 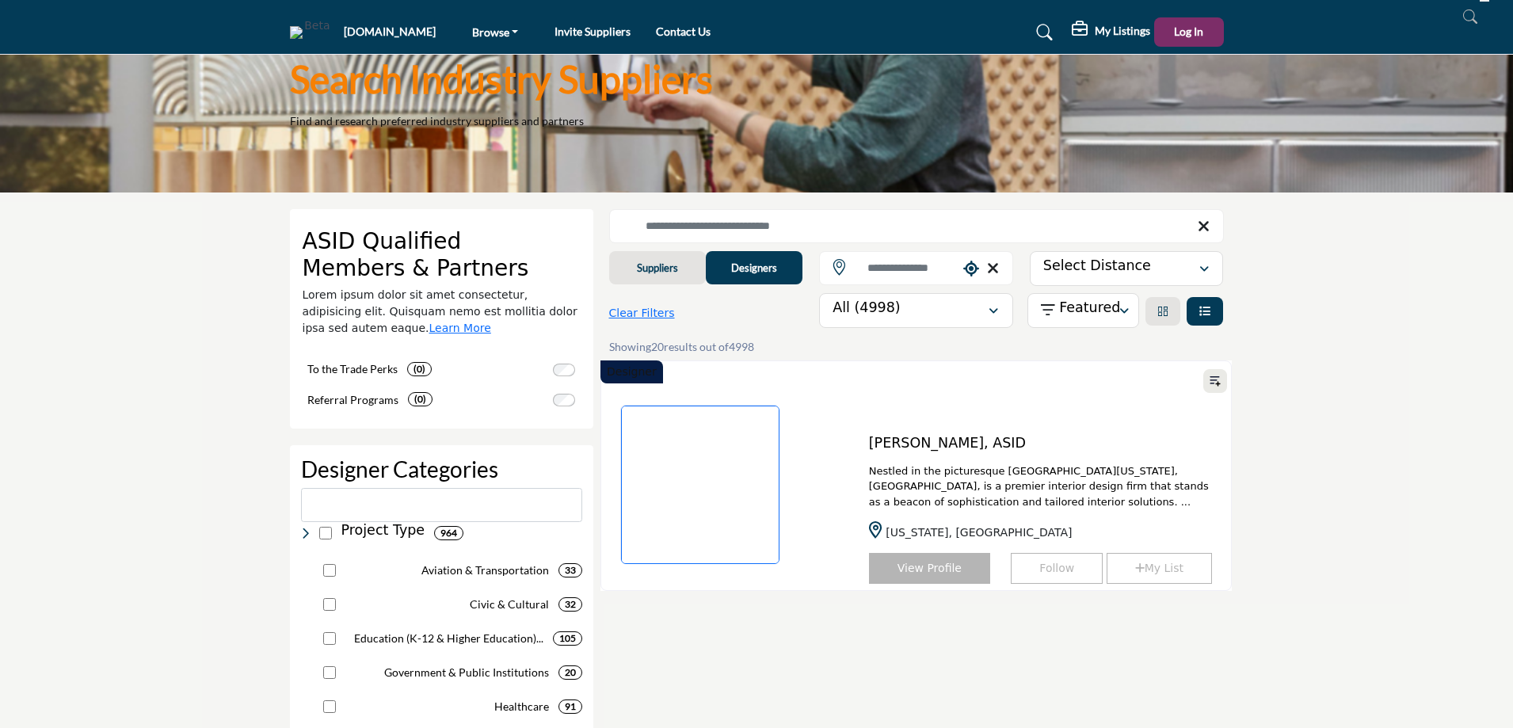 I want to click on b: 91, so click(x=570, y=707).